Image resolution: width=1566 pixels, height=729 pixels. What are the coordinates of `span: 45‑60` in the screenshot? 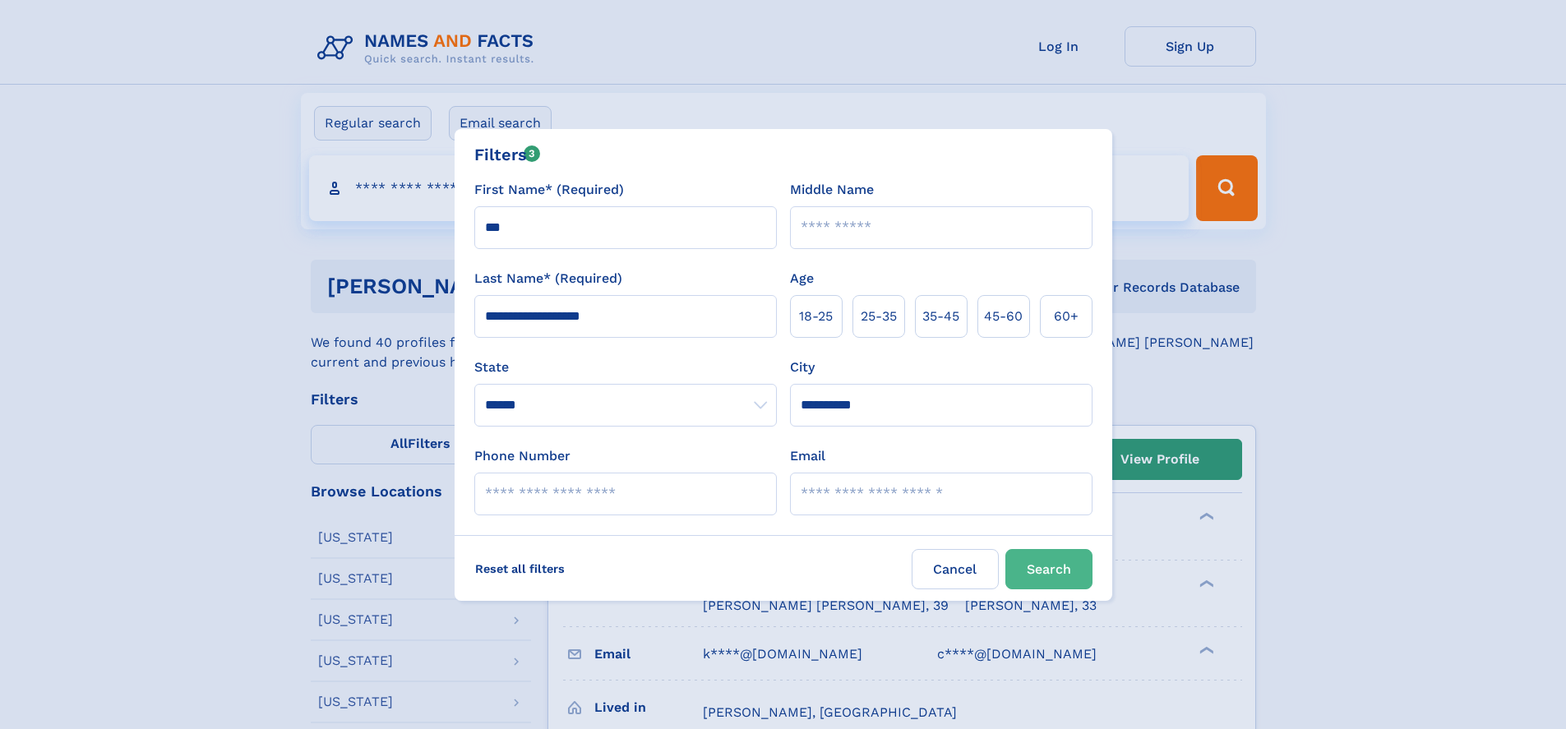 It's located at (1003, 317).